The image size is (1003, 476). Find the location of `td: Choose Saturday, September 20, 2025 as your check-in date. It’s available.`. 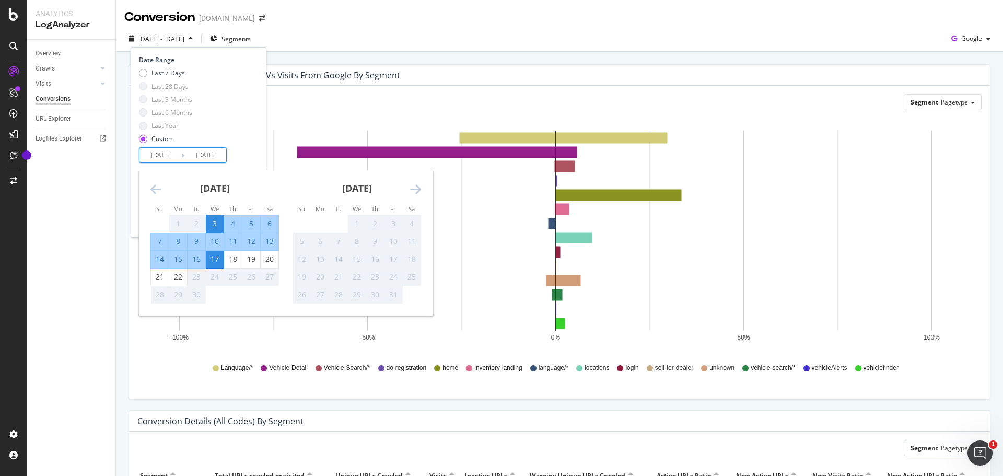

td: Choose Saturday, September 20, 2025 as your check-in date. It’s available. is located at coordinates (270, 259).